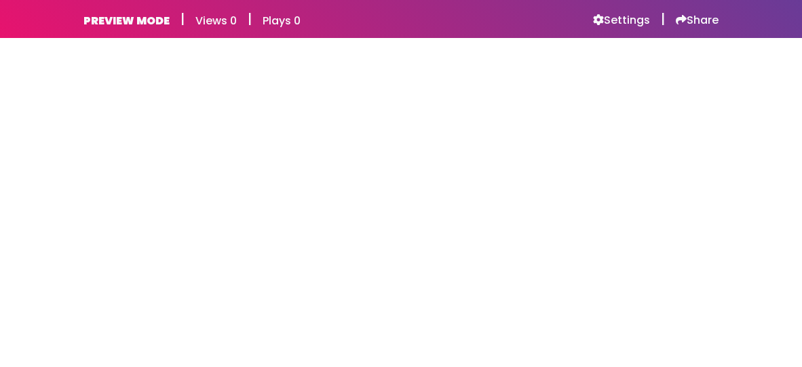  What do you see at coordinates (621, 20) in the screenshot?
I see `h6: Settings` at bounding box center [621, 20].